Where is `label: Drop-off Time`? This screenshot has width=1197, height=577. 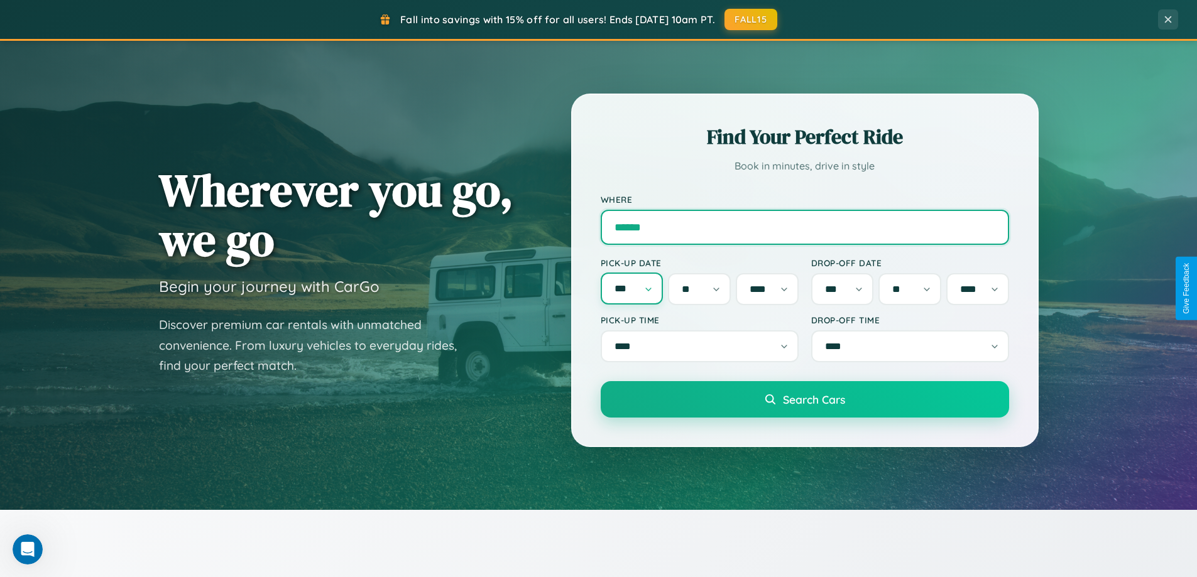
label: Drop-off Time is located at coordinates (910, 320).